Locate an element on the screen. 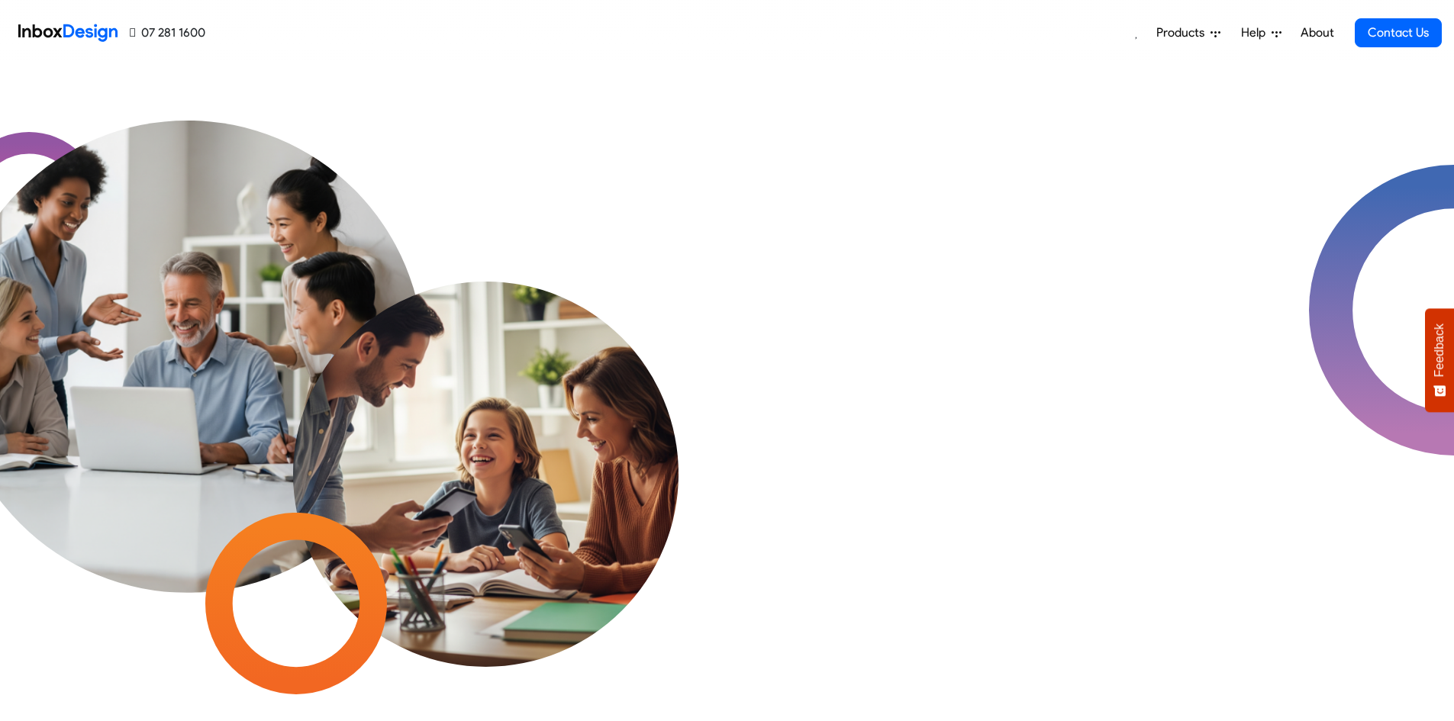 This screenshot has height=721, width=1454. a: About is located at coordinates (1316, 33).